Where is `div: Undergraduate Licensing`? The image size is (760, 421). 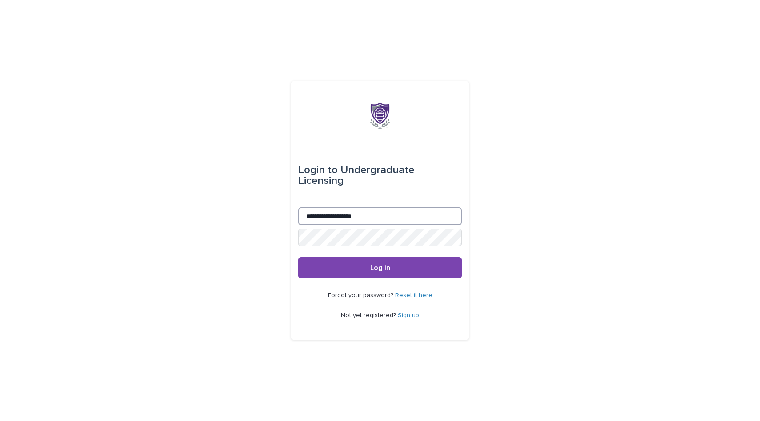
div: Undergraduate Licensing is located at coordinates (380, 176).